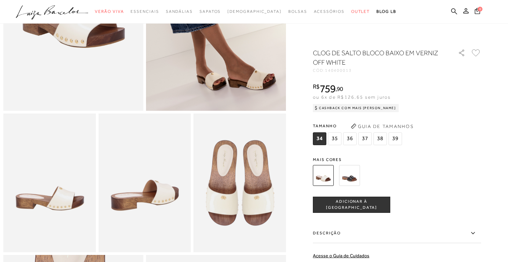 The image size is (508, 262). Describe the element at coordinates (254, 11) in the screenshot. I see `a: noSubCategoriesText` at that location.